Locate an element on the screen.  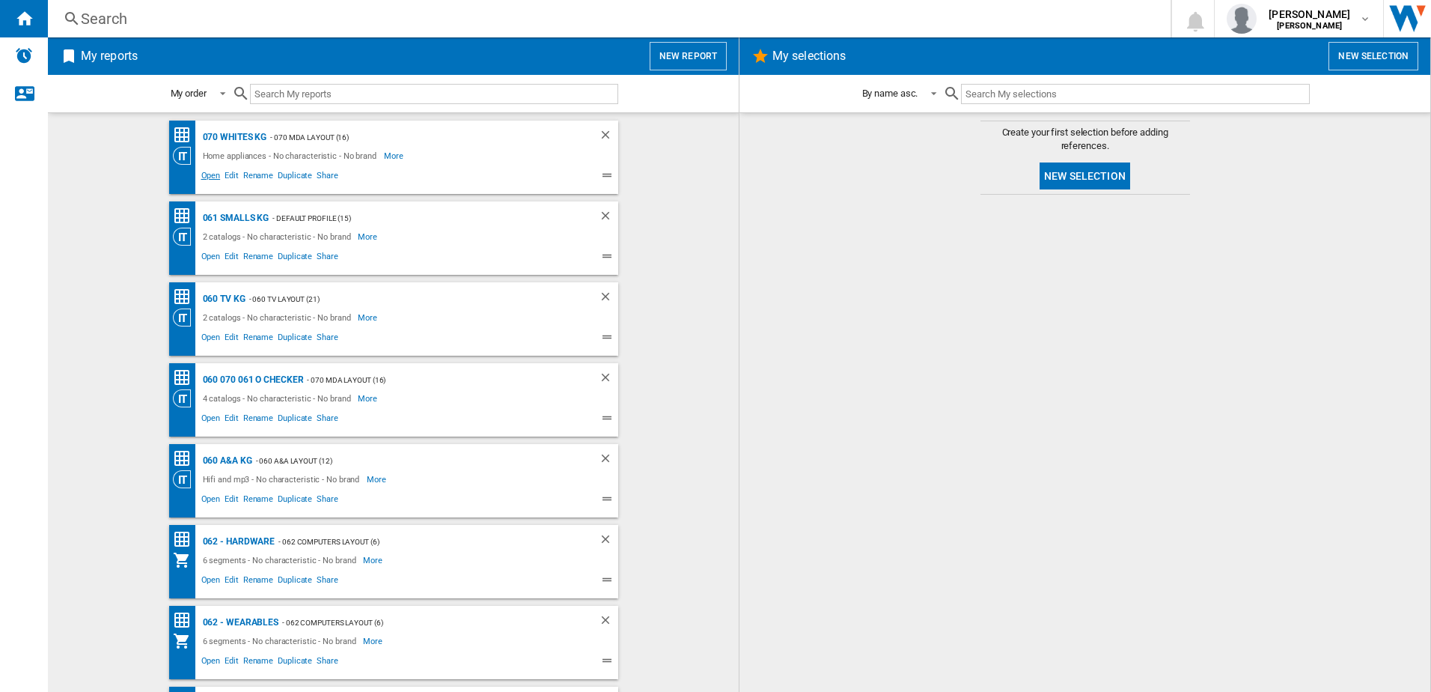
div: - Default profile (15) is located at coordinates (418, 218).